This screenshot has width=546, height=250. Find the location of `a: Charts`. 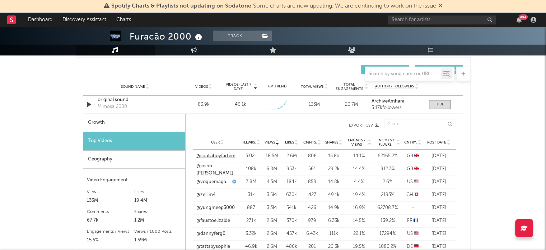

a: Charts is located at coordinates (123, 20).